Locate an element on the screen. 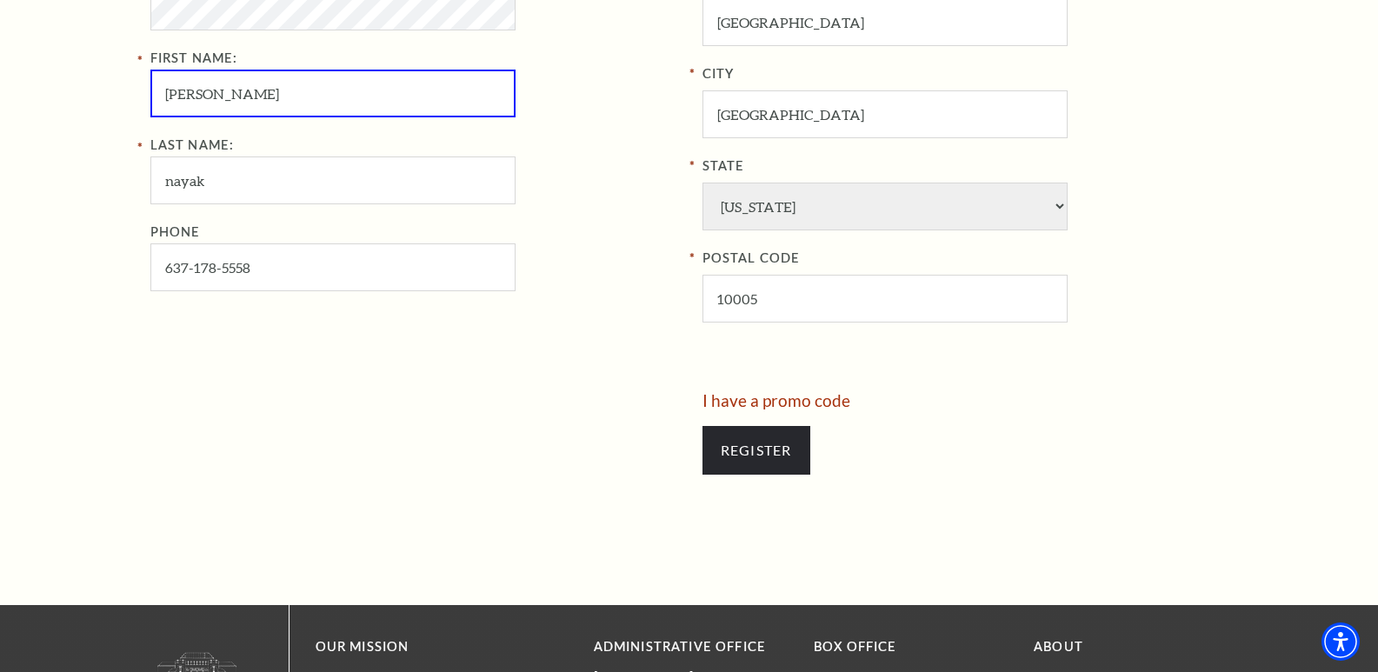  p: Administrative Office is located at coordinates (690, 647).